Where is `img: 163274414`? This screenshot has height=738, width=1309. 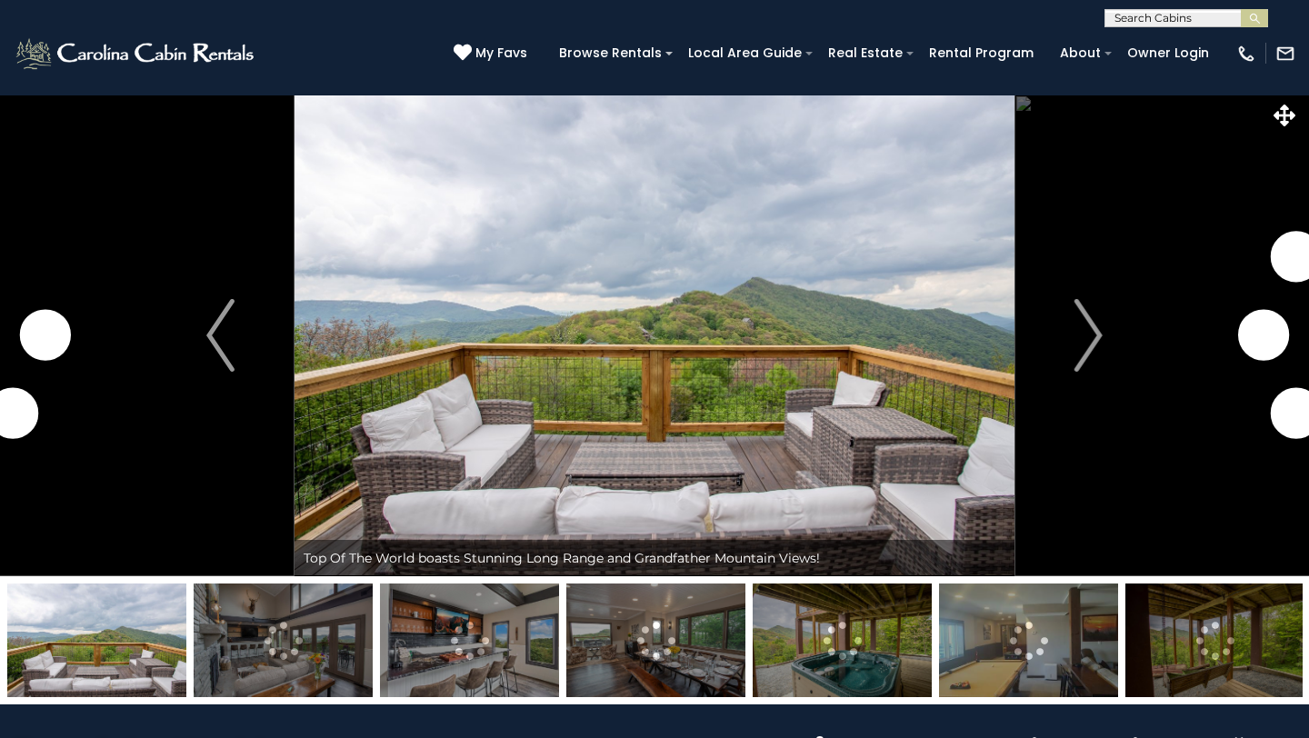
img: 163274414 is located at coordinates (842, 640).